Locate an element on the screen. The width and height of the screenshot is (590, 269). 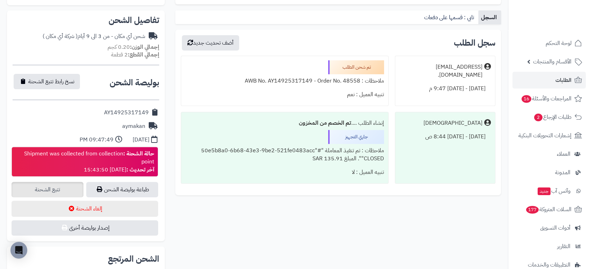
strong: حالة الشحنة : is located at coordinates (139, 154).